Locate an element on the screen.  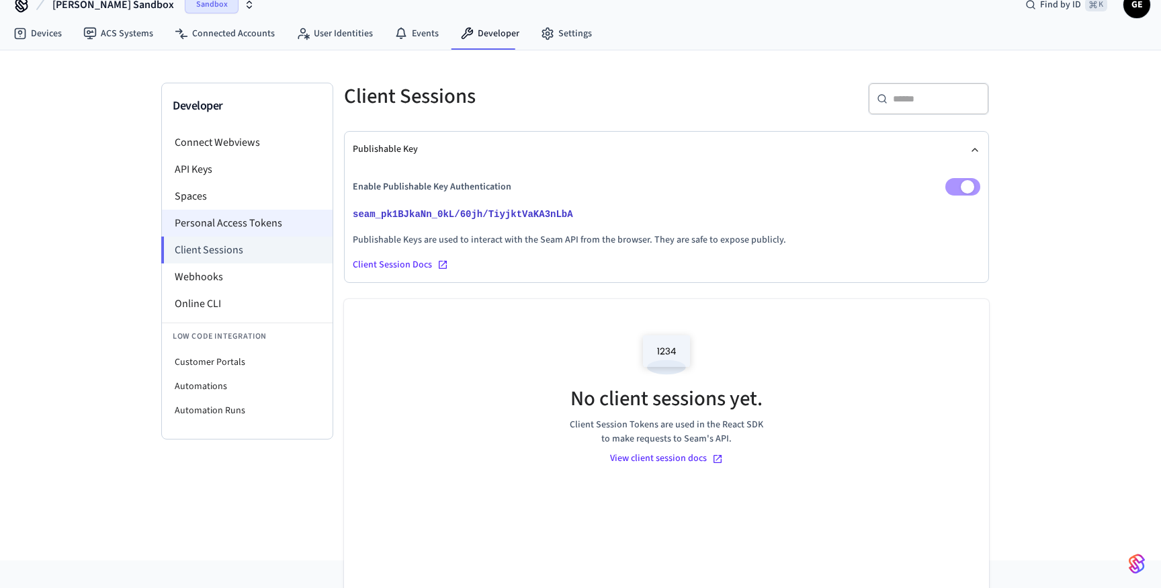
h3: Developer is located at coordinates (247, 106).